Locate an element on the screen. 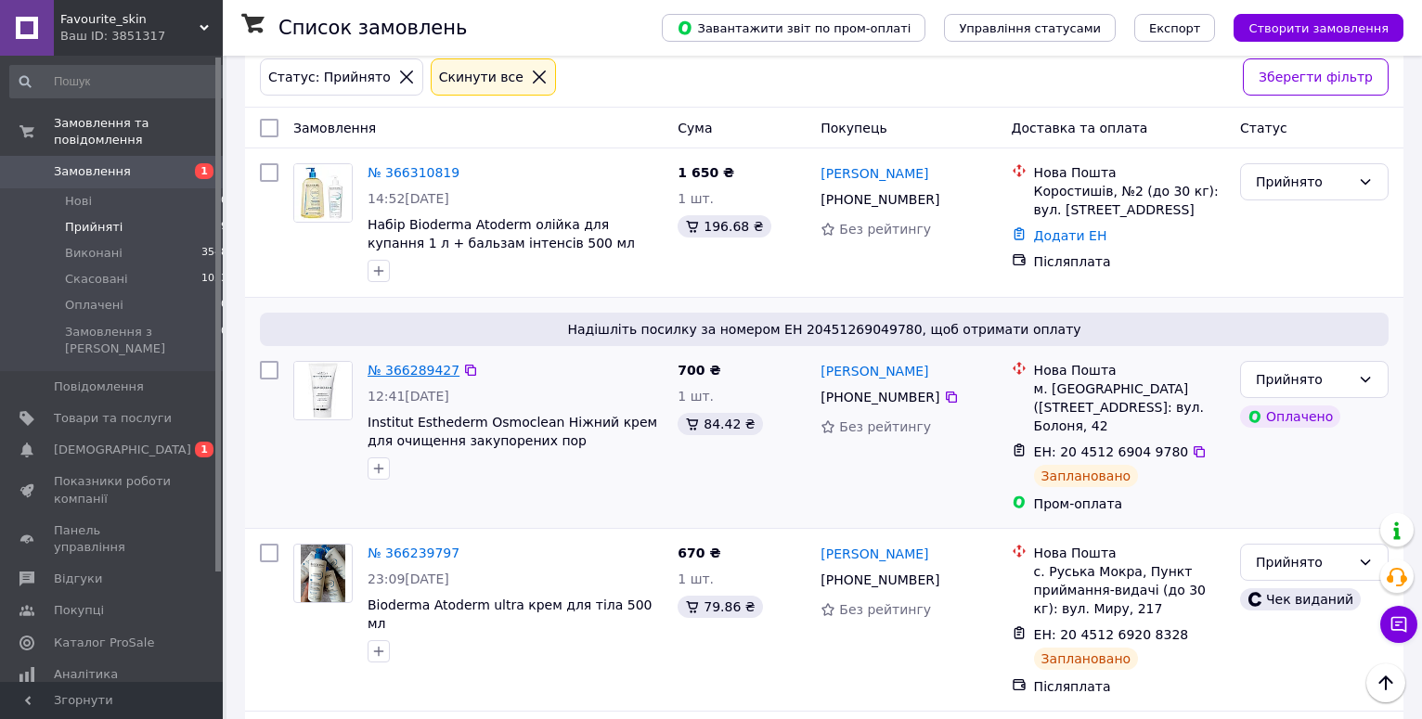  div: Чек виданий is located at coordinates (1300, 599).